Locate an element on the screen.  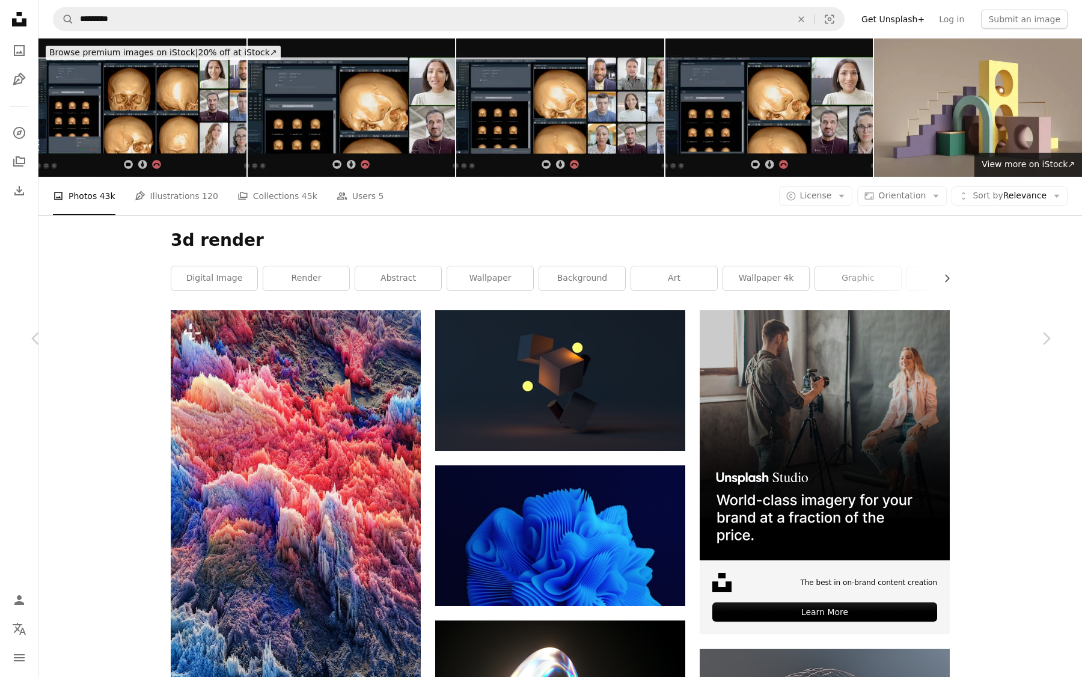
button: Language is located at coordinates (19, 629).